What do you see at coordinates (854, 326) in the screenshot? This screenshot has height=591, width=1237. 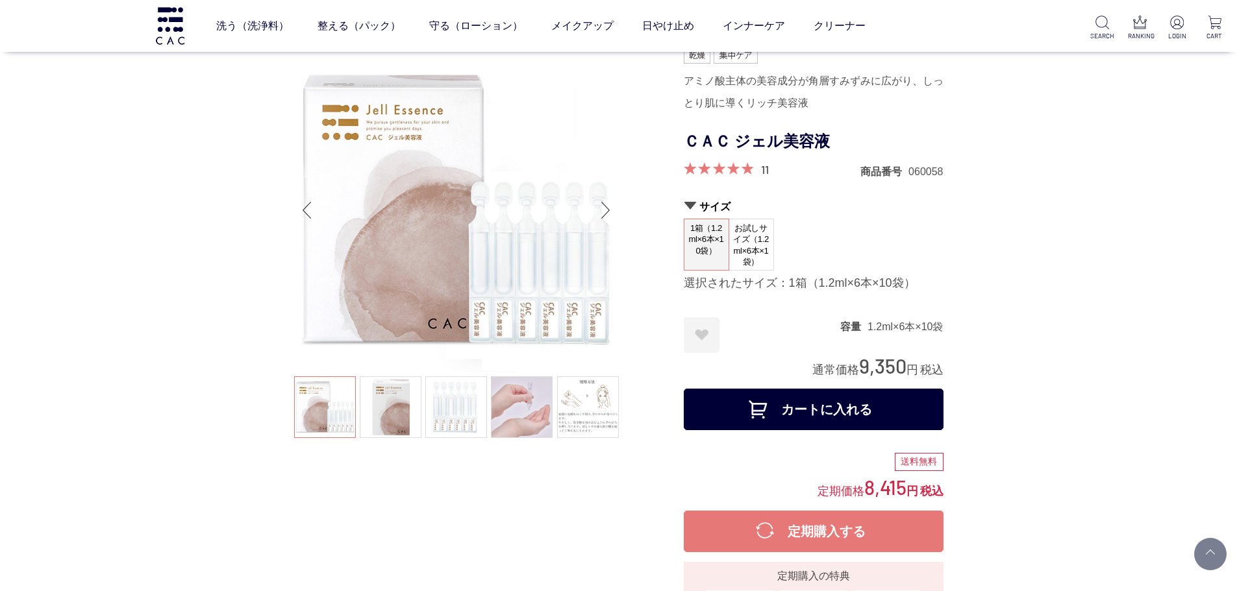 I see `dt: 容量` at bounding box center [854, 326].